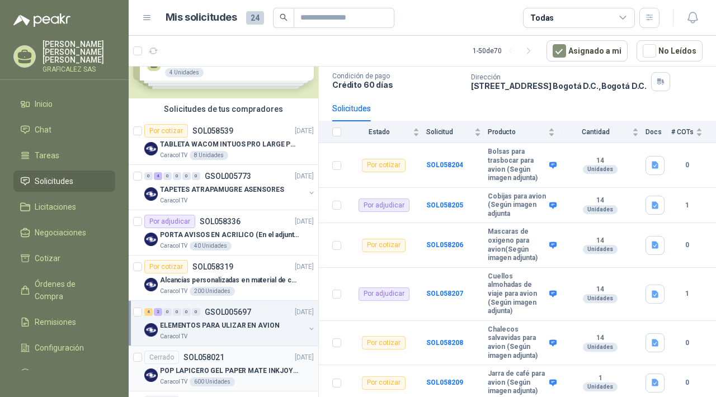  Describe the element at coordinates (64, 130) in the screenshot. I see `a: Chat` at that location.